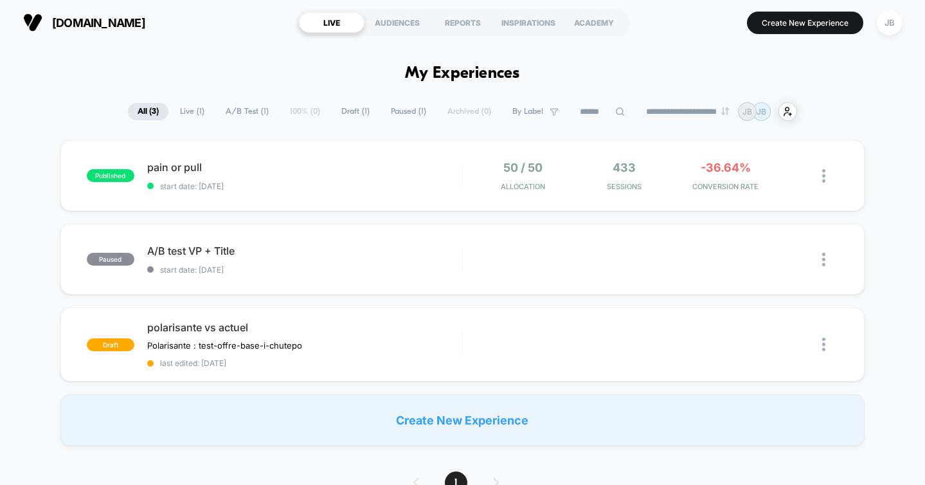  Describe the element at coordinates (305, 251) in the screenshot. I see `span: A/B test VP + Title` at that location.